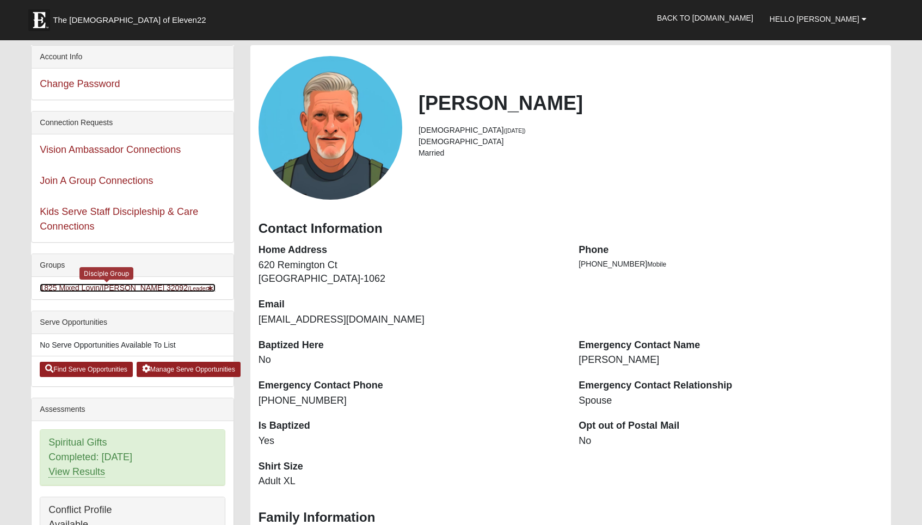 The width and height of the screenshot is (922, 525). What do you see at coordinates (132, 123) in the screenshot?
I see `div: Connection Requests` at bounding box center [132, 123].